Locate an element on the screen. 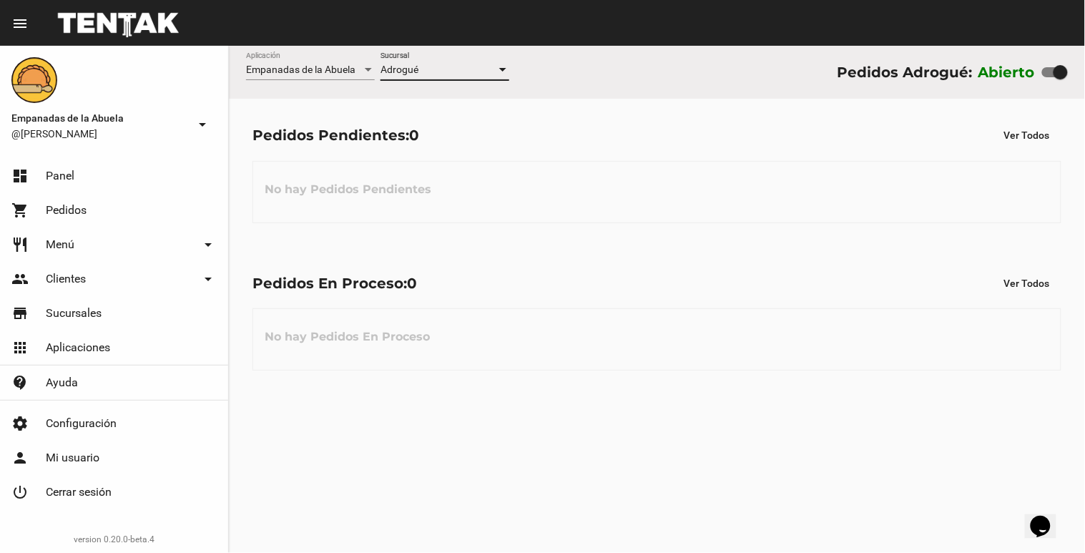  mat-icon: power_settings_new is located at coordinates (20, 492).